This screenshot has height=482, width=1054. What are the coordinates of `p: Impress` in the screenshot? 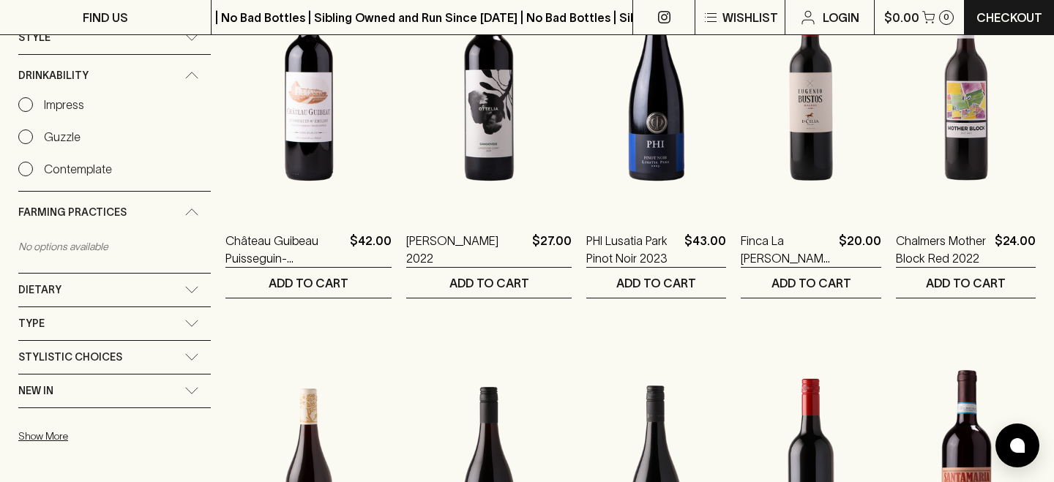 It's located at (64, 105).